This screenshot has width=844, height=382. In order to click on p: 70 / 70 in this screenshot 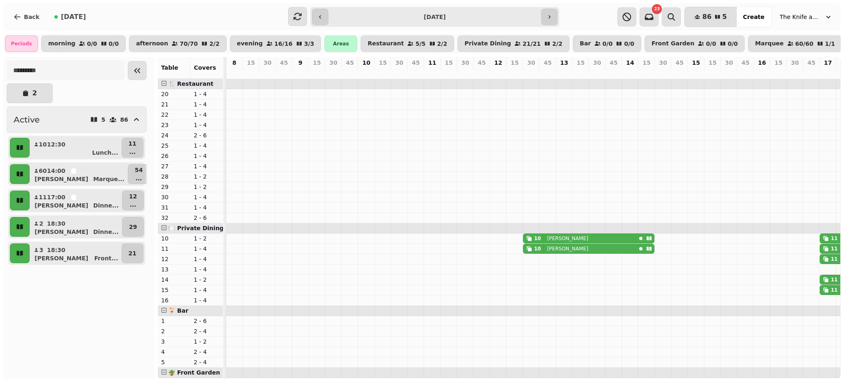, I will do `click(189, 44)`.